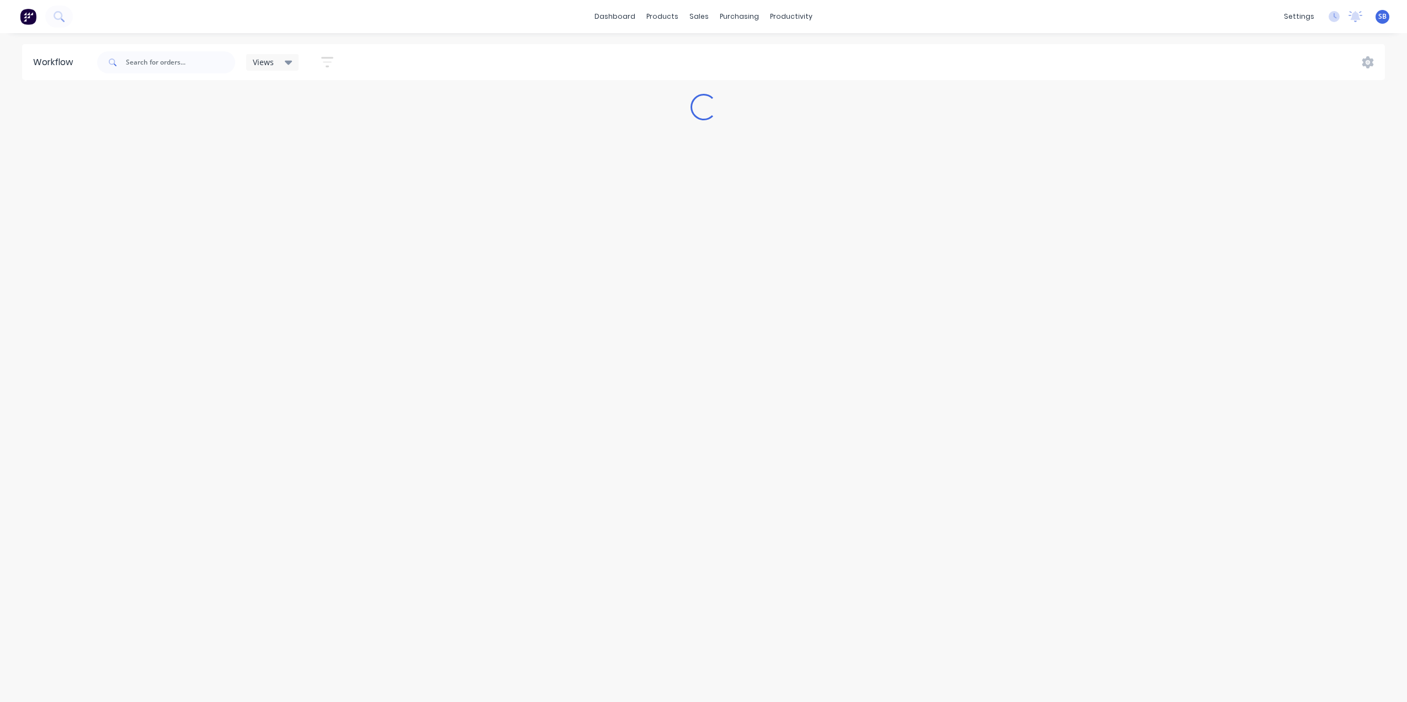 This screenshot has height=702, width=1407. What do you see at coordinates (263, 62) in the screenshot?
I see `span: Views` at bounding box center [263, 62].